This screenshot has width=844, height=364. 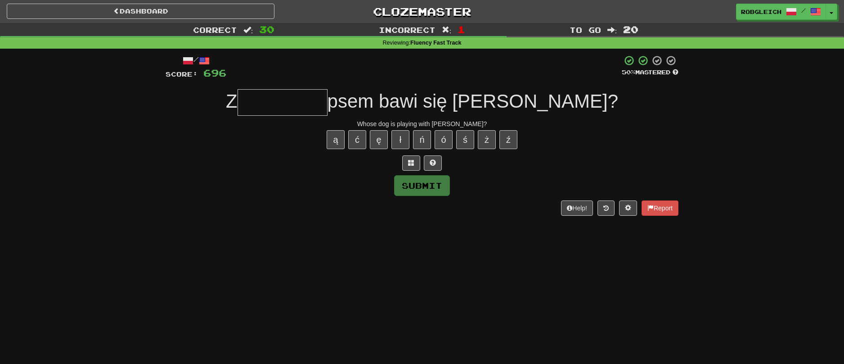 What do you see at coordinates (586, 30) in the screenshot?
I see `span: To go` at bounding box center [586, 30].